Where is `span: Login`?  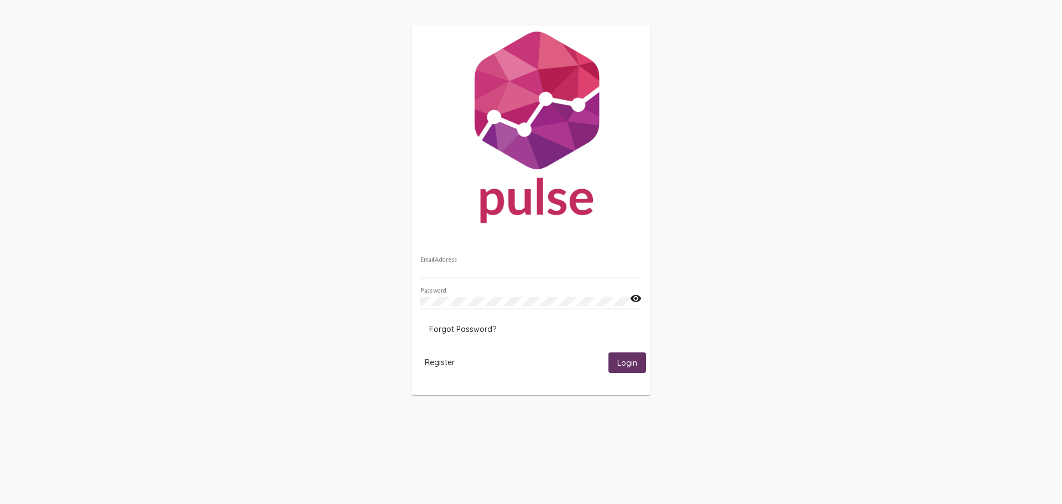 span: Login is located at coordinates (627, 363).